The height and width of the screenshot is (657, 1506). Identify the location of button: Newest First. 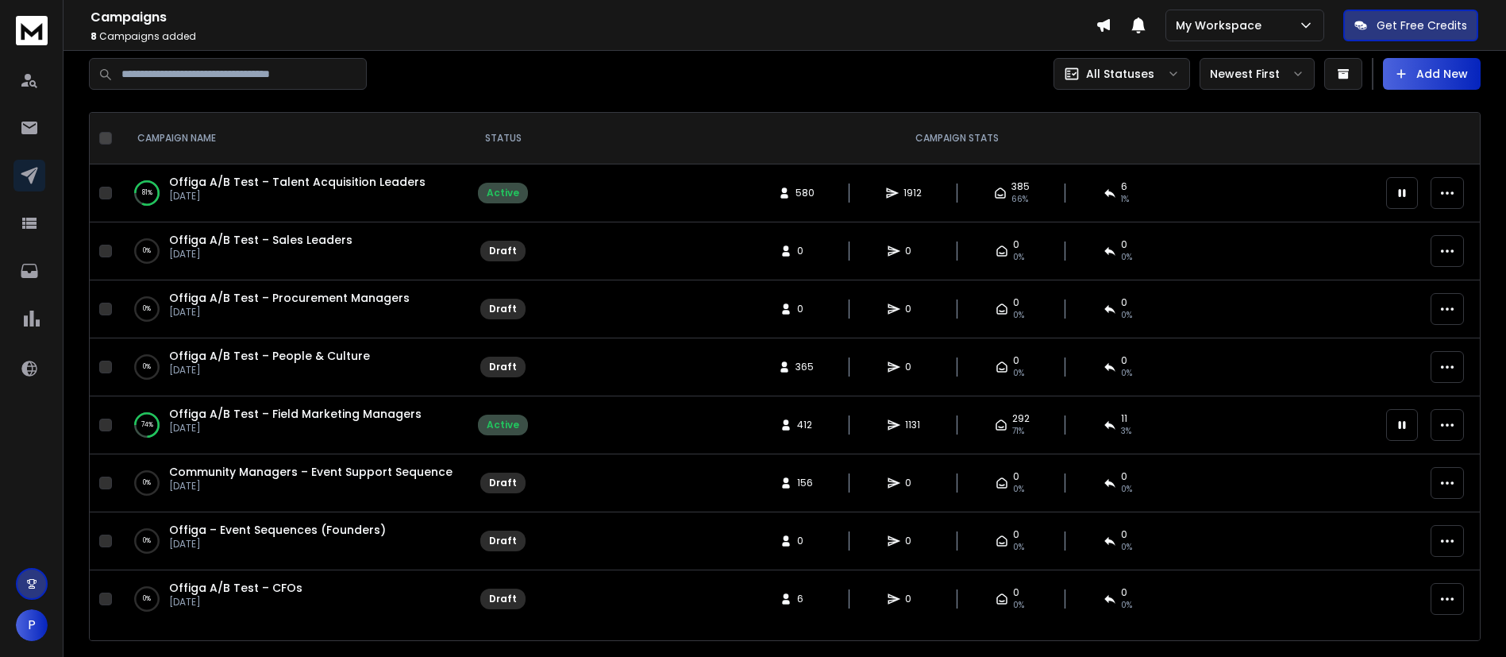
(1257, 74).